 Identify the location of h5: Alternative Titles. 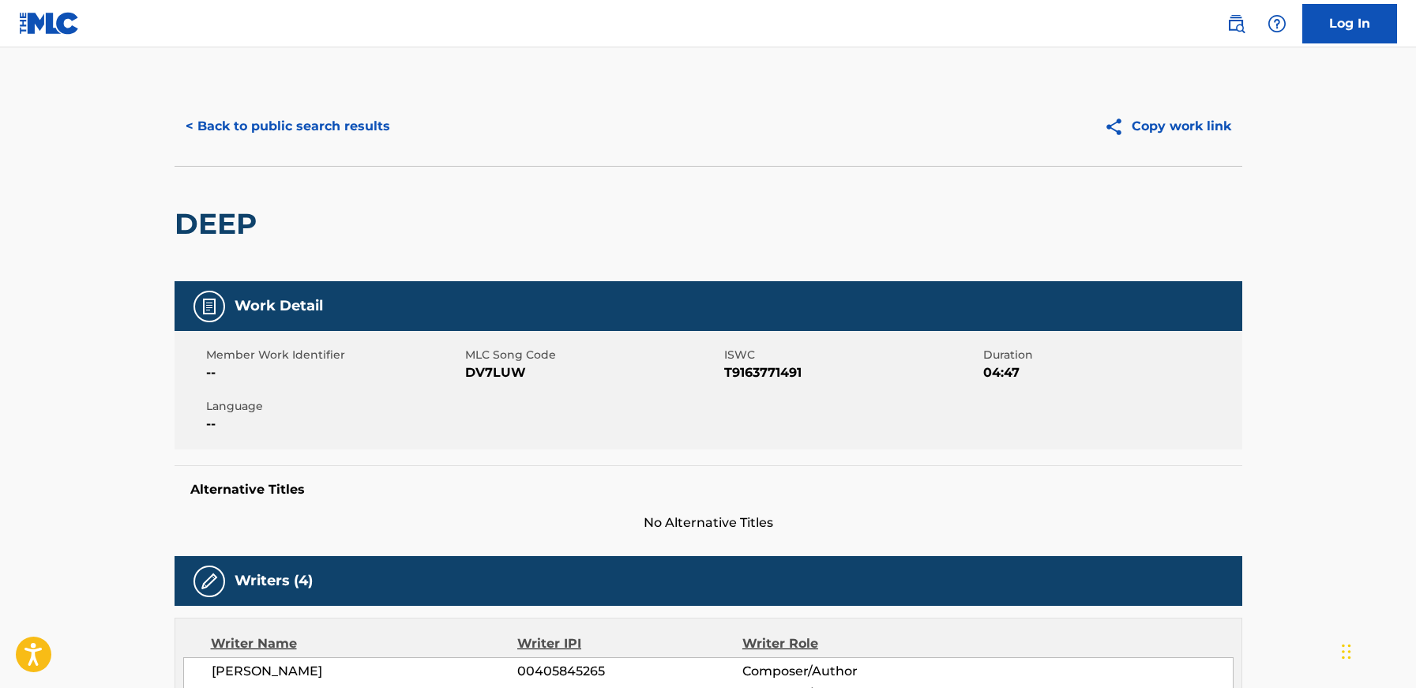
(708, 490).